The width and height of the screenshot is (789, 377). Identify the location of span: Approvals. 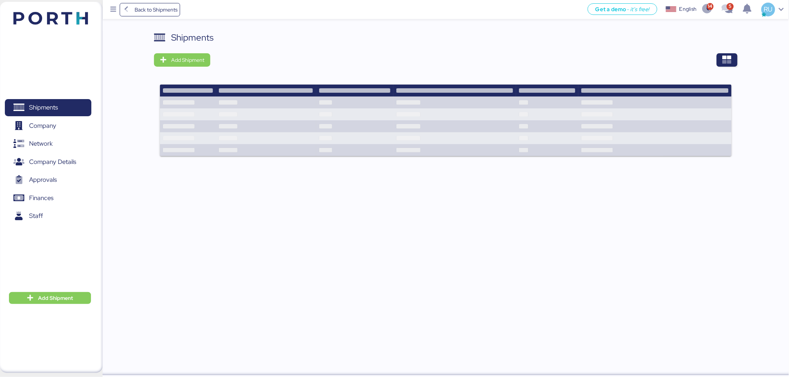
(43, 180).